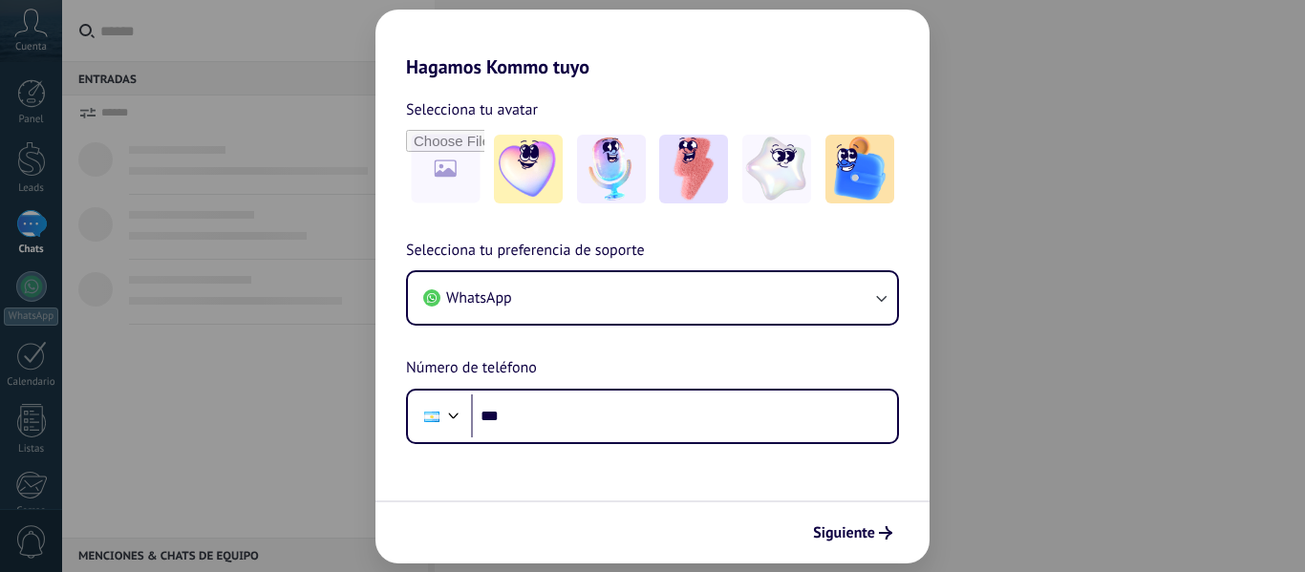  What do you see at coordinates (860, 169) in the screenshot?
I see `img: -5.jpeg` at bounding box center [860, 169].